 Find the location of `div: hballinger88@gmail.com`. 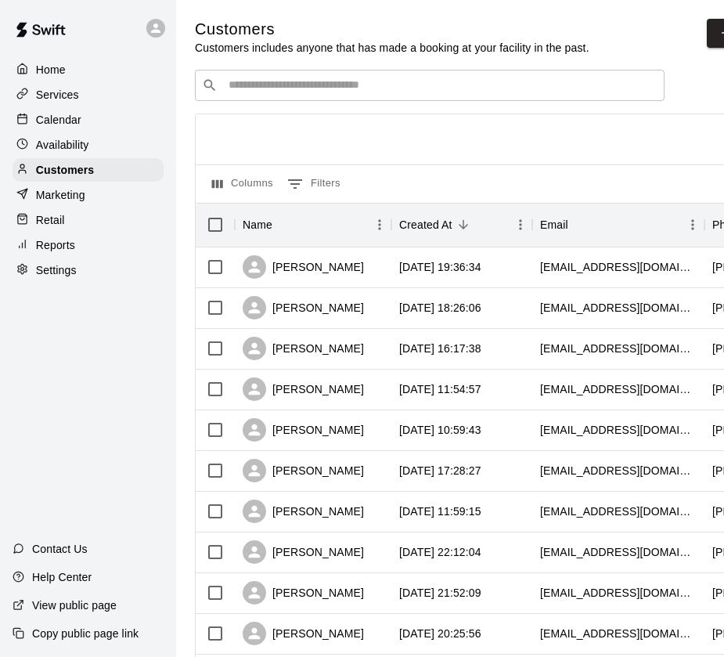

div: hballinger88@gmail.com is located at coordinates (618, 511).